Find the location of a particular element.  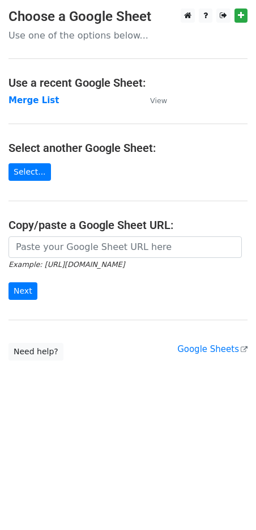

a: Need help? is located at coordinates (36, 351).